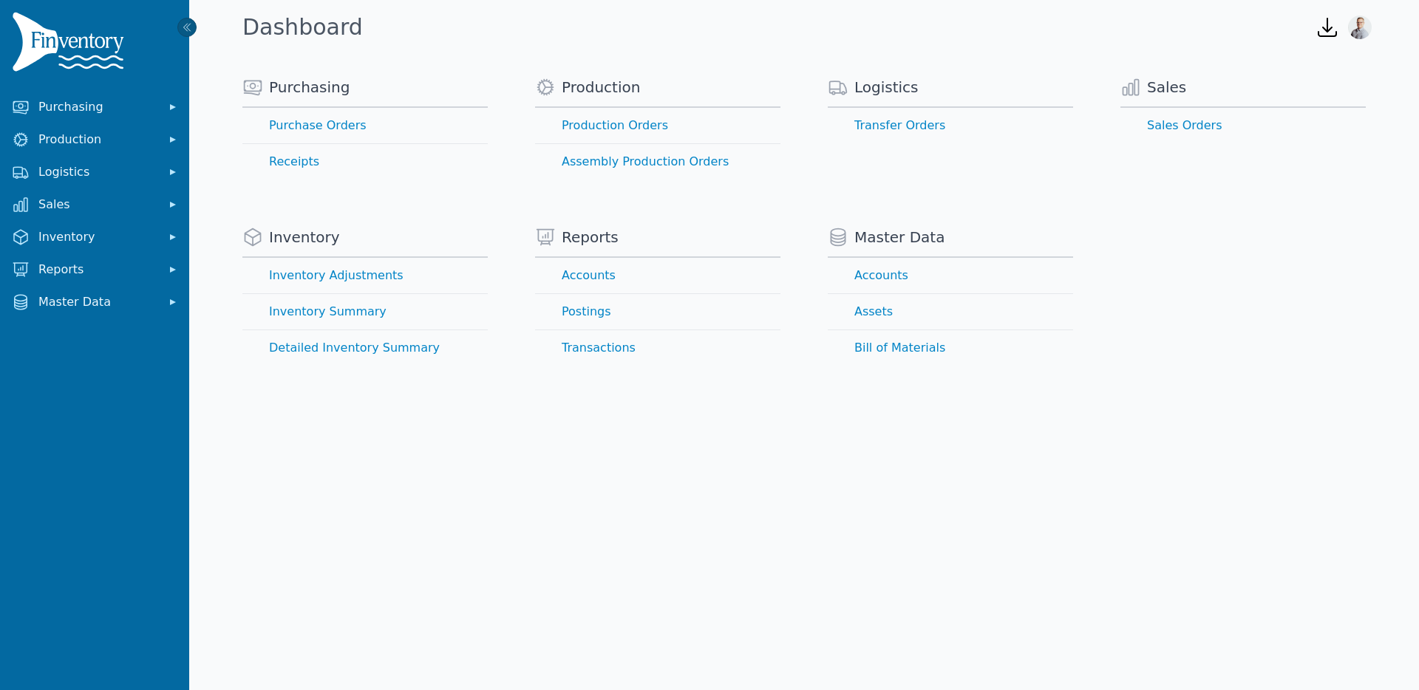  I want to click on a: Sales Orders, so click(1243, 126).